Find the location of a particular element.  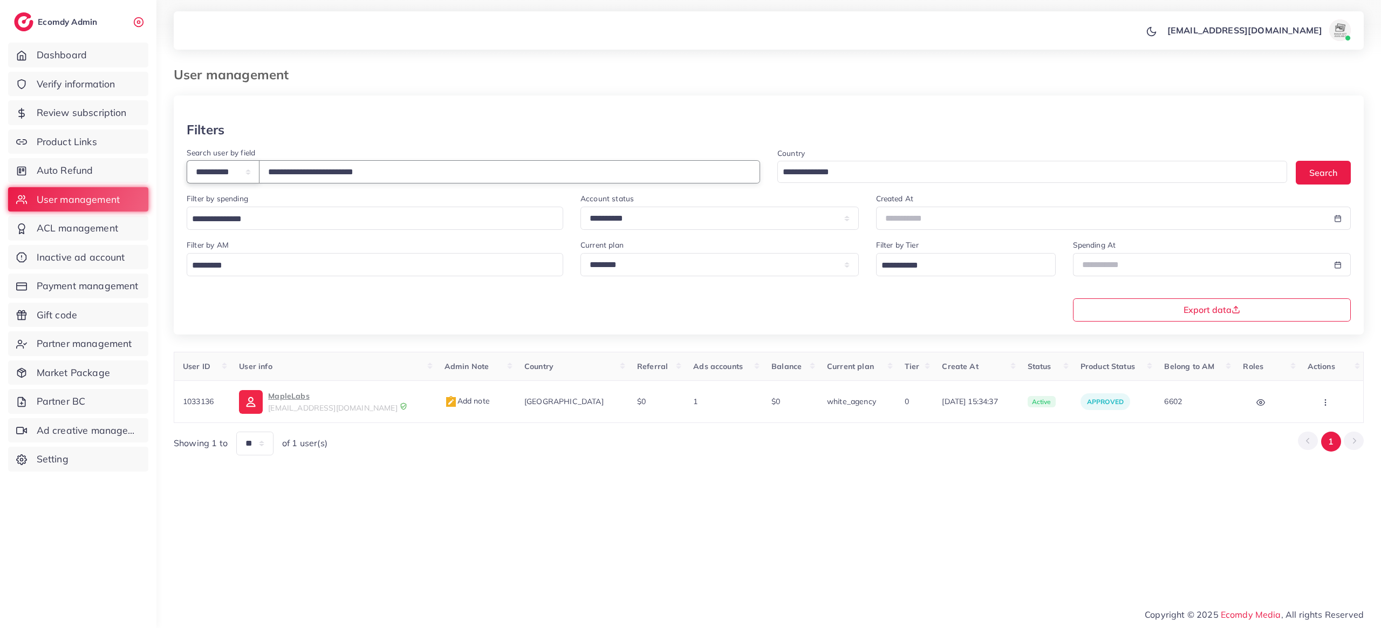

img: logo is located at coordinates (24, 22).